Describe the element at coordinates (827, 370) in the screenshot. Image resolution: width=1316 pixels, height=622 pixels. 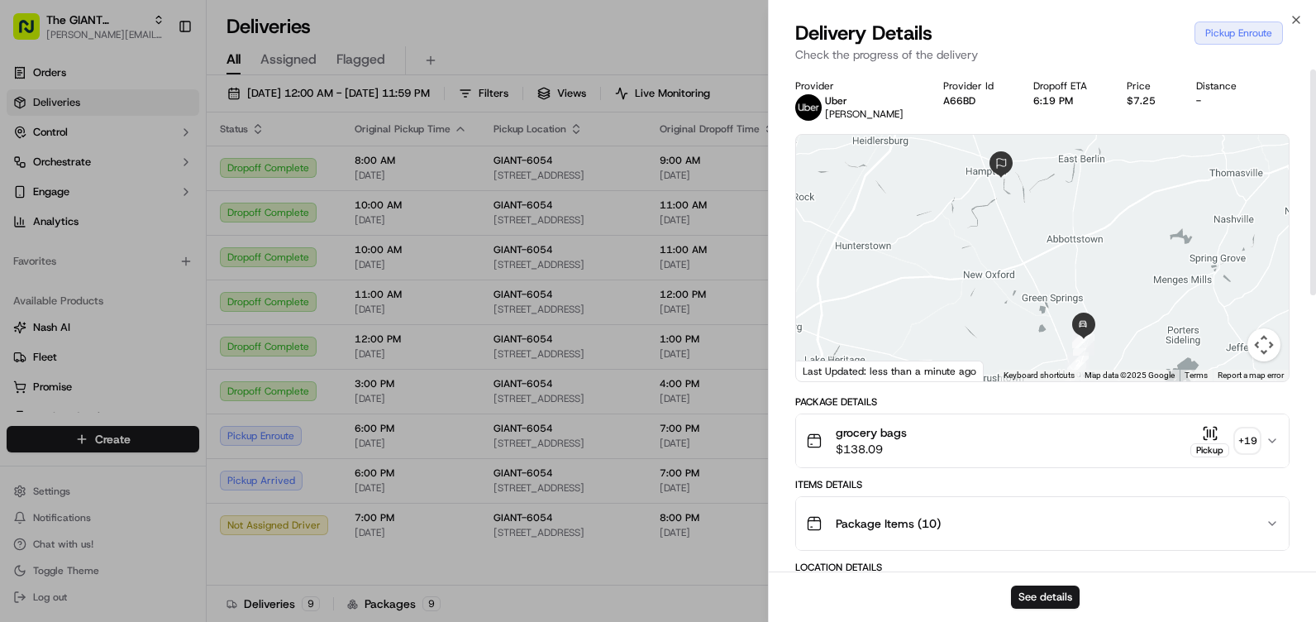
I see `img: Google` at that location.